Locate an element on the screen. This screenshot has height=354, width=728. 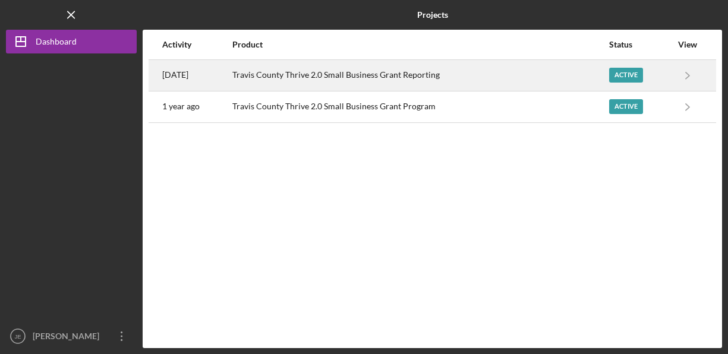
button: Dashboard is located at coordinates (71, 42).